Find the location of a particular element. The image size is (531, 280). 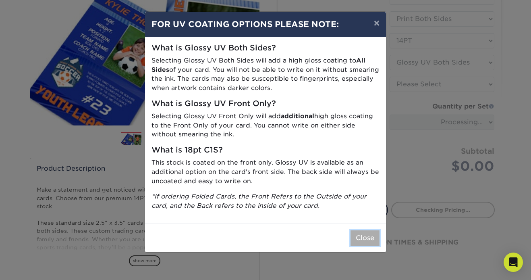

strong: All Sides is located at coordinates (258, 65).